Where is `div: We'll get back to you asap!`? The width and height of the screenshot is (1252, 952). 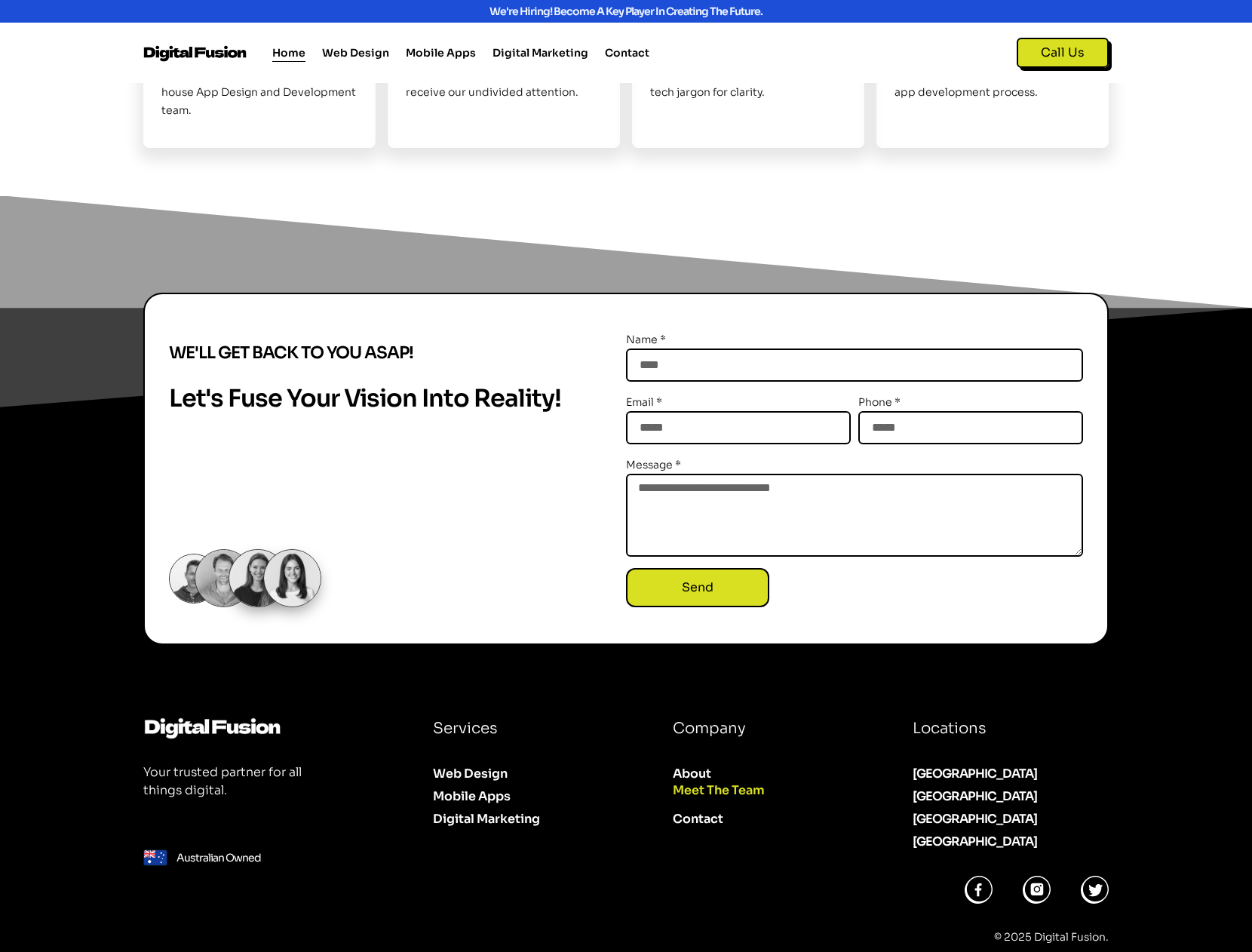 div: We'll get back to you asap! is located at coordinates (397, 353).